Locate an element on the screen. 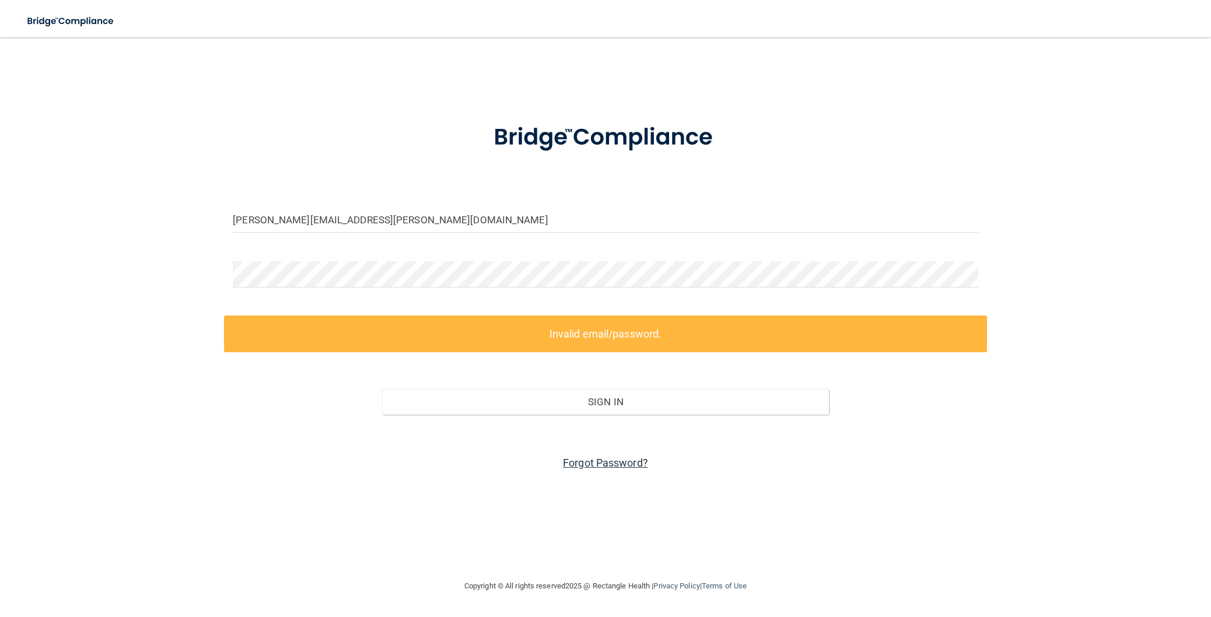  label: Invalid email/password. is located at coordinates (605, 334).